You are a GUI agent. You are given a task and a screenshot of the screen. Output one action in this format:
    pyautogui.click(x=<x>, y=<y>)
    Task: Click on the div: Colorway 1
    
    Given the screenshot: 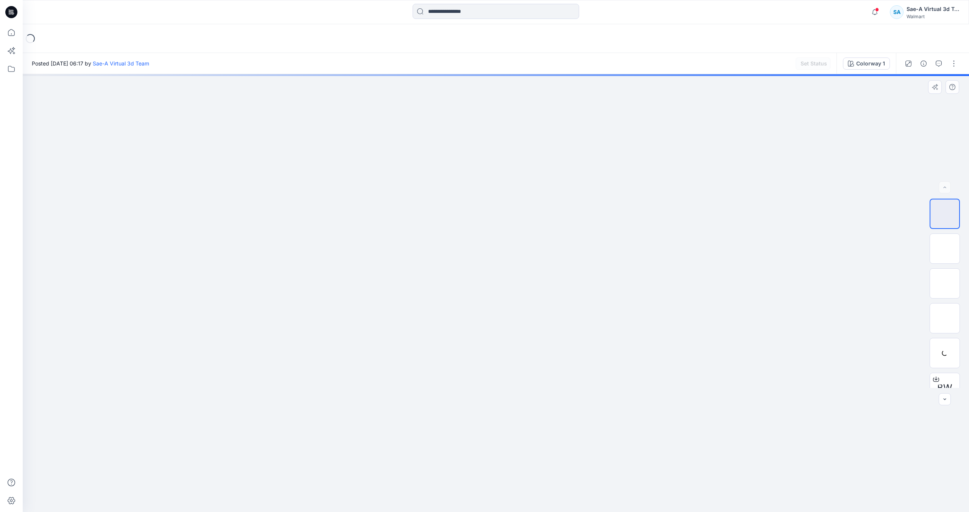 What is the action you would take?
    pyautogui.click(x=870, y=64)
    